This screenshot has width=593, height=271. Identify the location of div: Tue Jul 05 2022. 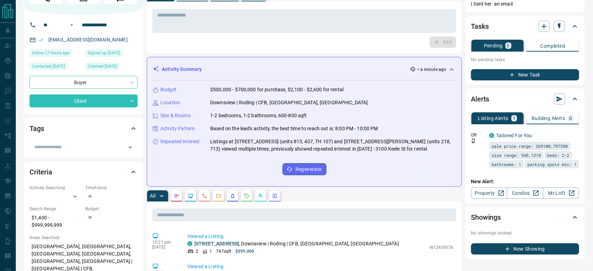
(55, 67).